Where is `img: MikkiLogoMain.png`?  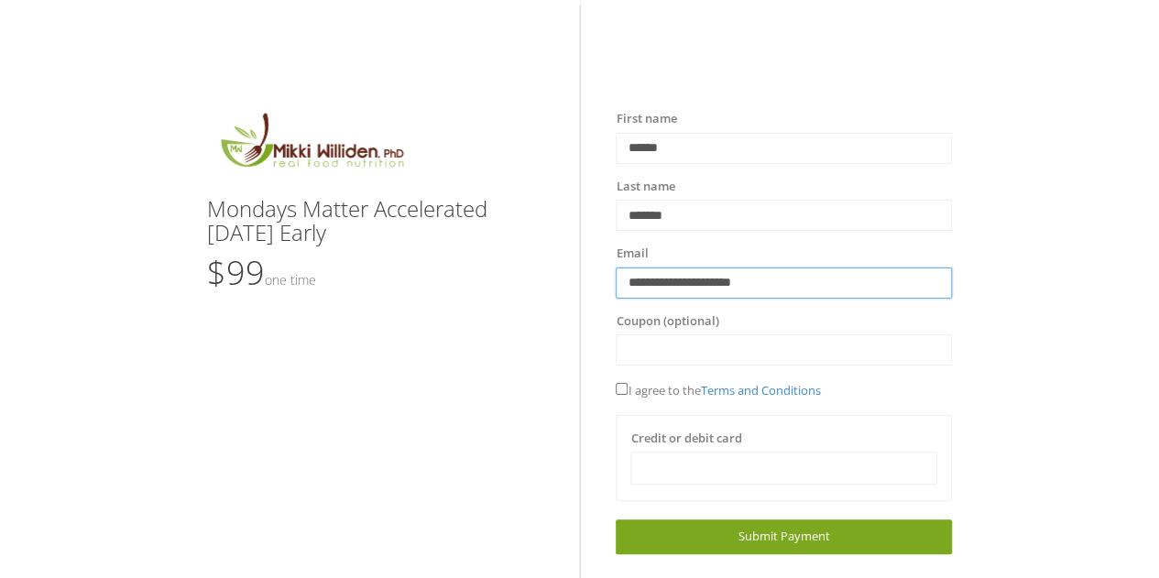
img: MikkiLogoMain.png is located at coordinates (312, 144).